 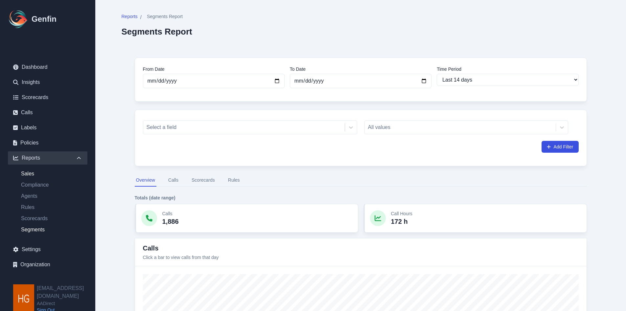 I want to click on span: Reports, so click(x=130, y=16).